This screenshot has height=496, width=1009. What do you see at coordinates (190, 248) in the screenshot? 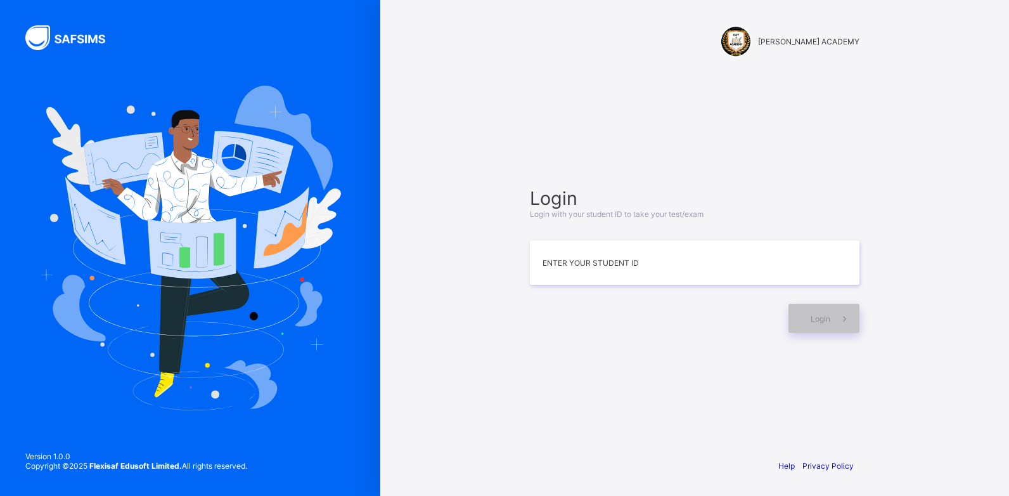
I see `img: Hero Image` at bounding box center [190, 248].